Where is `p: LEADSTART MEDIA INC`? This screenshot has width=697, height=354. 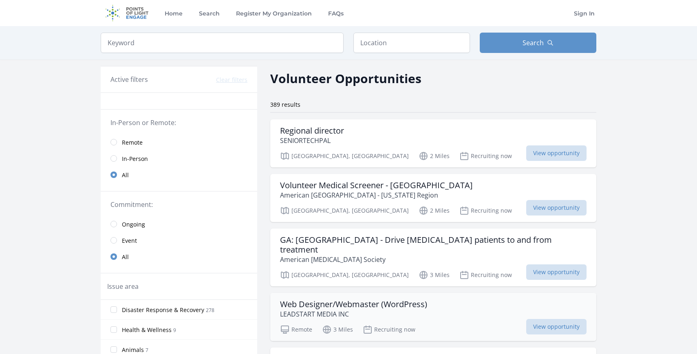
p: LEADSTART MEDIA INC is located at coordinates (353, 314).